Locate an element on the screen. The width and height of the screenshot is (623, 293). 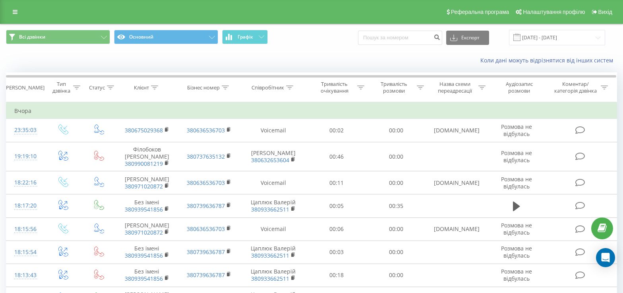
div: Тип дзвінка is located at coordinates (61, 87).